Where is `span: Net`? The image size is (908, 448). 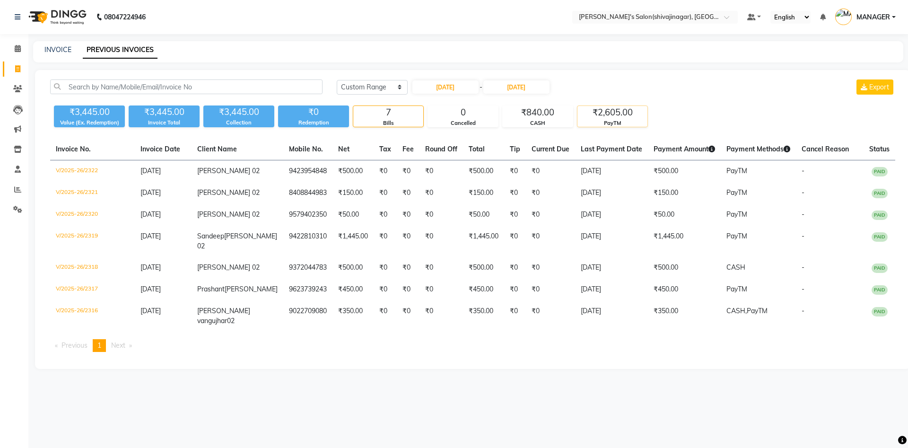 span: Net is located at coordinates (344, 149).